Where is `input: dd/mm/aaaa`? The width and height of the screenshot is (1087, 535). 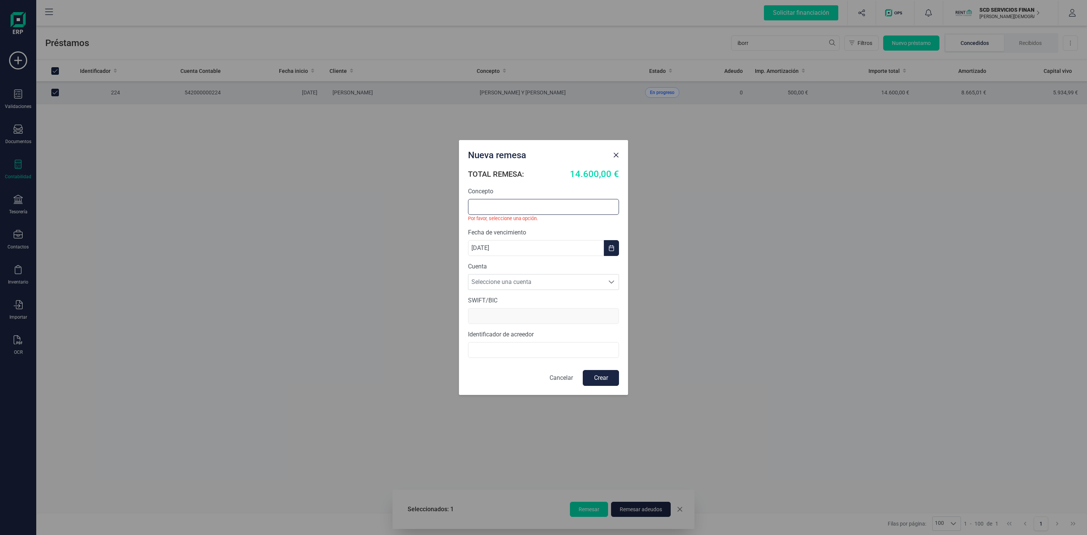
input: dd/mm/aaaa is located at coordinates (536, 248).